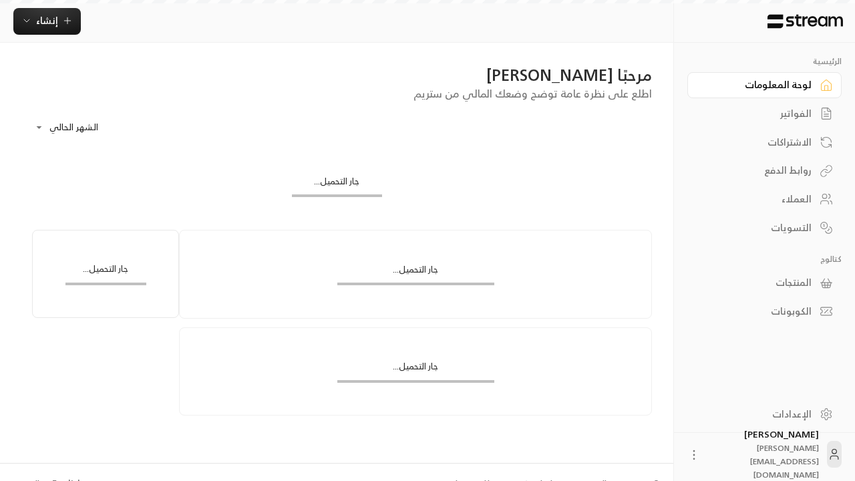  I want to click on span: إنشاء, so click(47, 20).